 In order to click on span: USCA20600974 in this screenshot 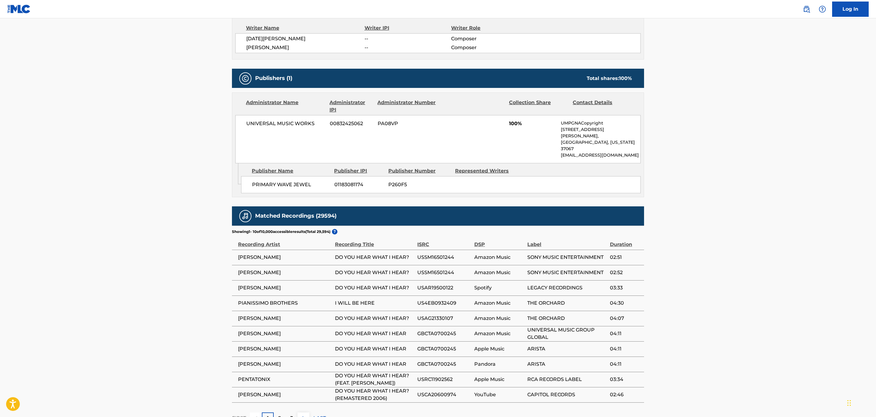, I will do `click(444, 394)`.